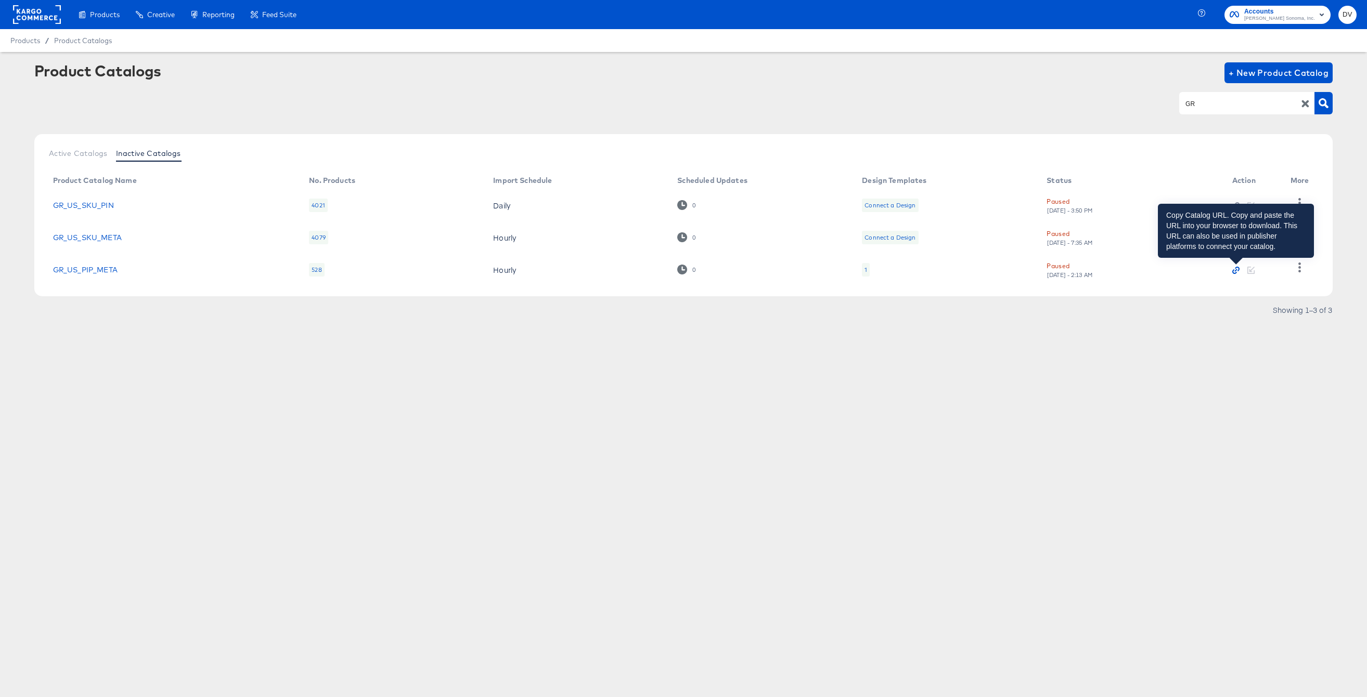  I want to click on span: DV, so click(1347, 15).